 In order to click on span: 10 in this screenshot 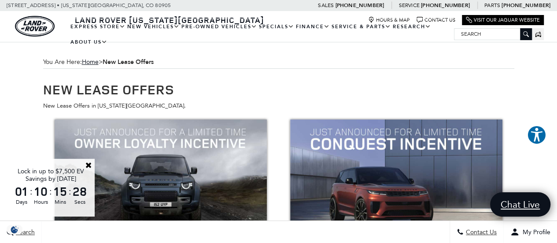, I will do `click(41, 191)`.